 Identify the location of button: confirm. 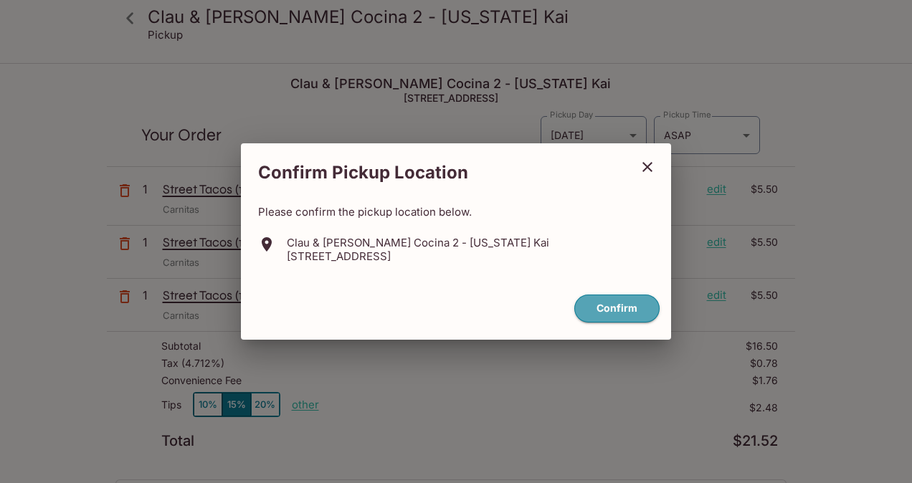
(616, 308).